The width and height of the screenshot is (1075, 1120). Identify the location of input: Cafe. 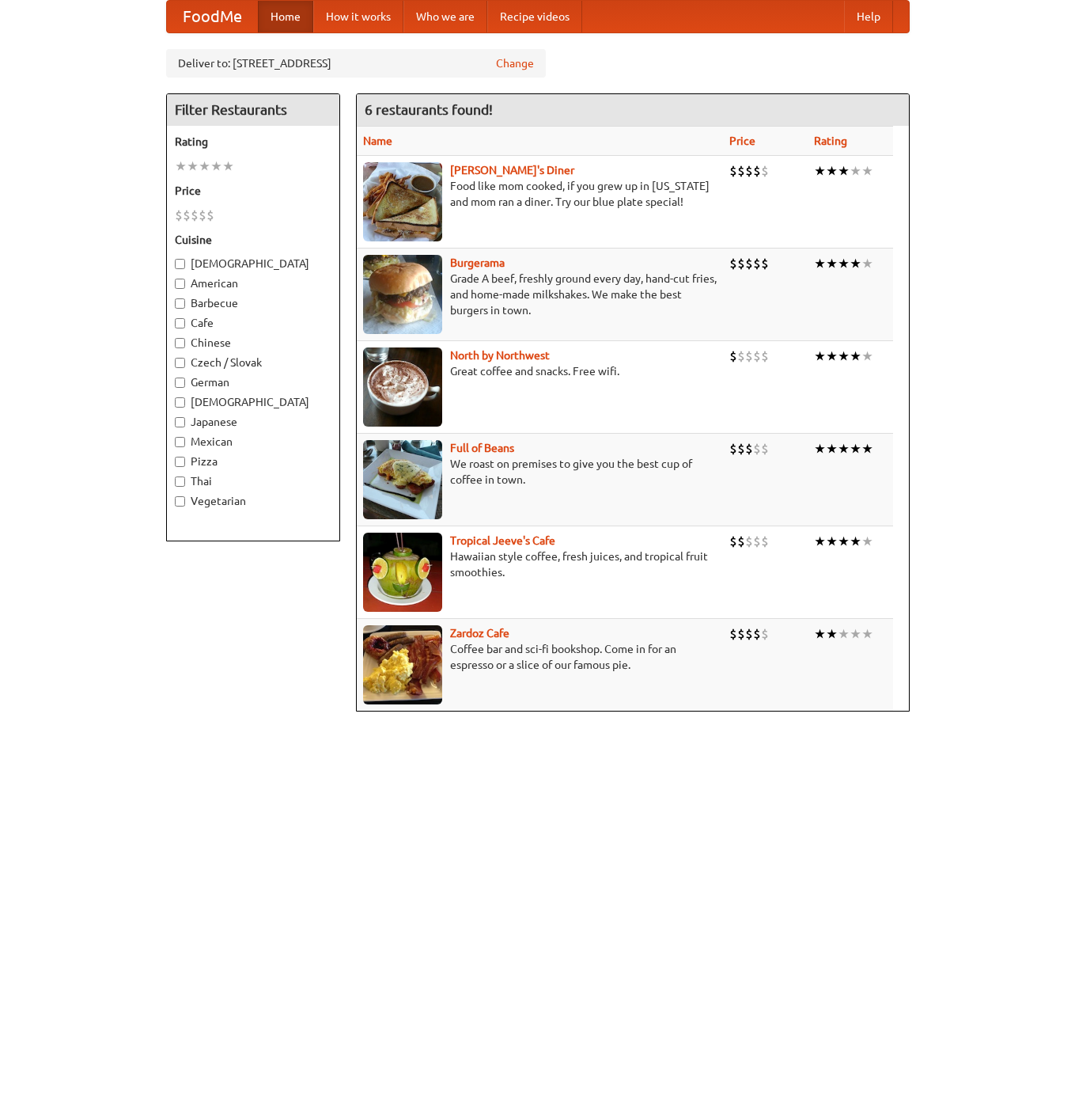
(179, 323).